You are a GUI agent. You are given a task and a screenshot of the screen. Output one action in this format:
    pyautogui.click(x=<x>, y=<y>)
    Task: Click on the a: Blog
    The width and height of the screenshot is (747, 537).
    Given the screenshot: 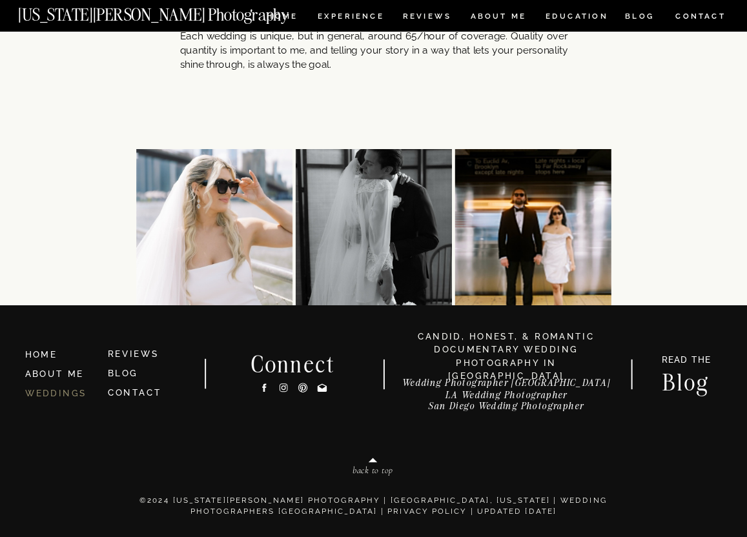 What is the action you would take?
    pyautogui.click(x=687, y=381)
    